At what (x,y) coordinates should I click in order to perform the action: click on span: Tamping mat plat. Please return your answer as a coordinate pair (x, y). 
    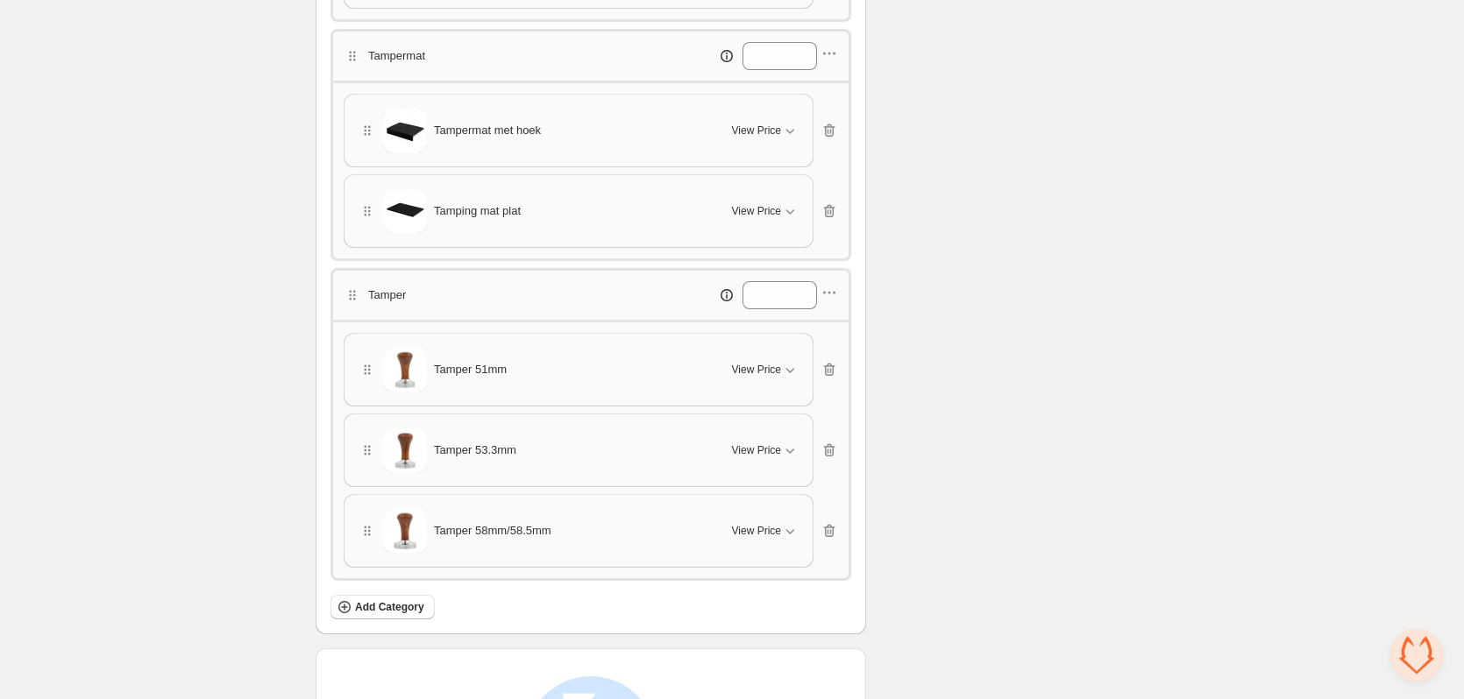
    Looking at the image, I should click on (477, 211).